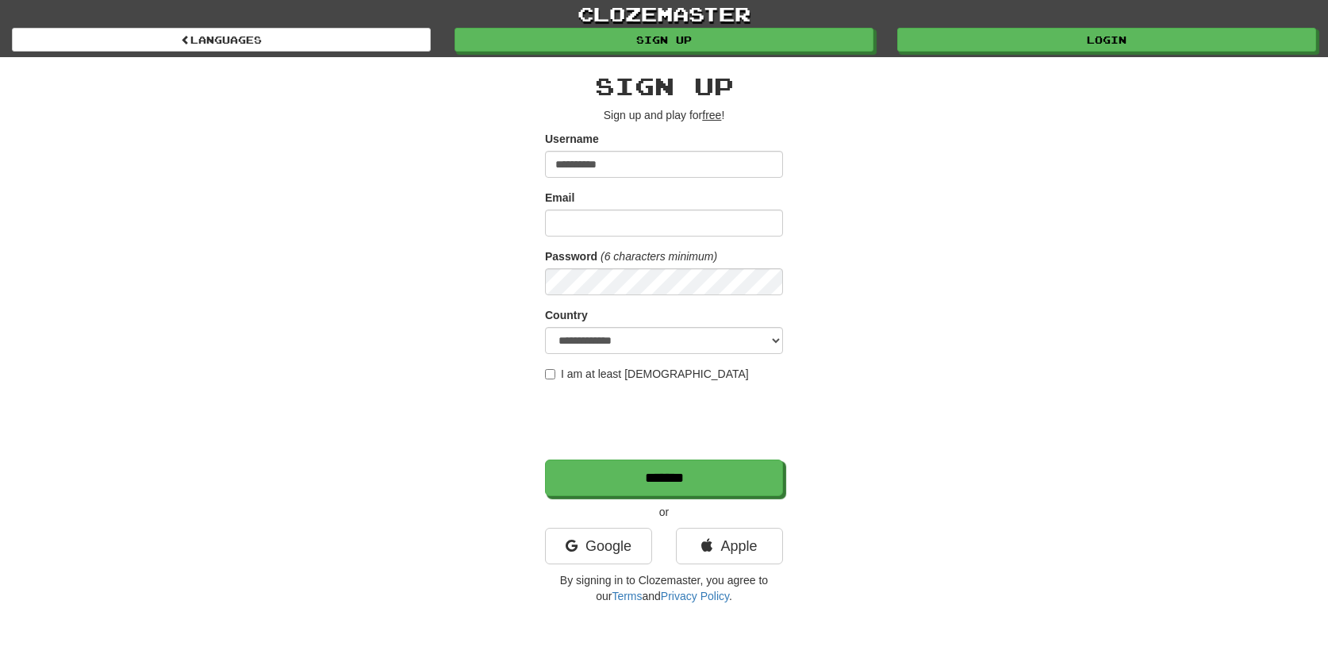 This screenshot has height=658, width=1328. What do you see at coordinates (571, 256) in the screenshot?
I see `label: Password` at bounding box center [571, 256].